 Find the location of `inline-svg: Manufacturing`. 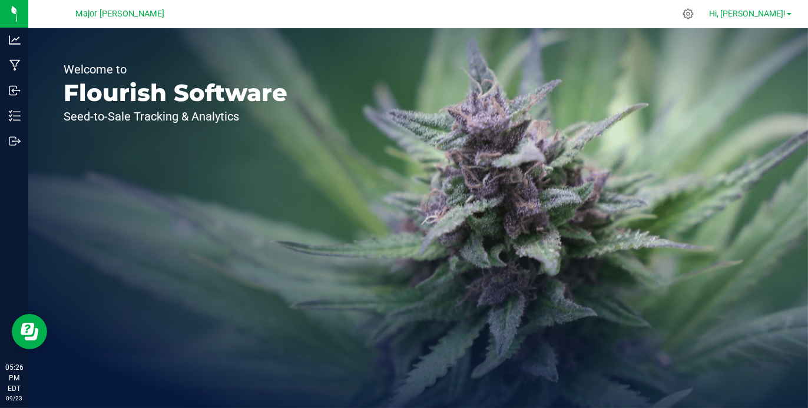

inline-svg: Manufacturing is located at coordinates (15, 65).